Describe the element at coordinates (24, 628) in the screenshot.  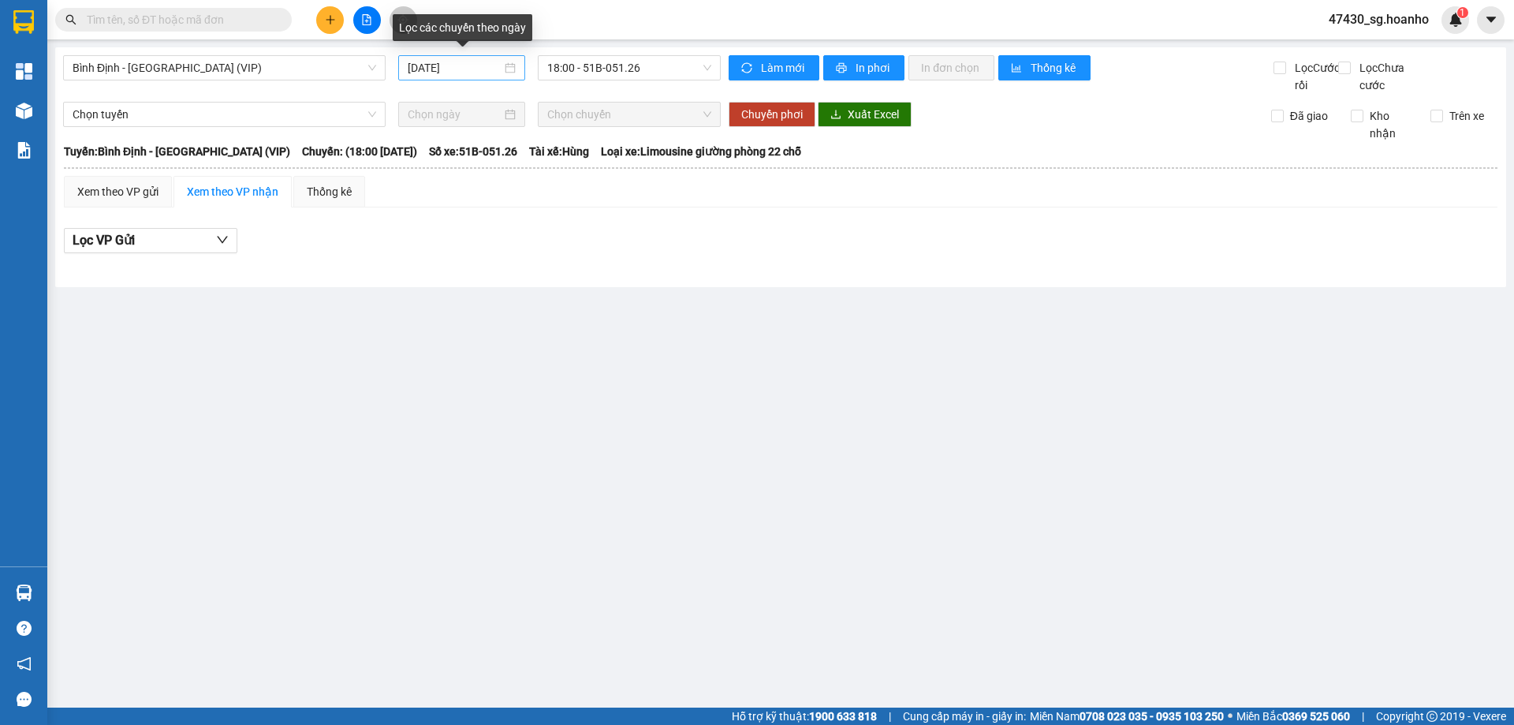
I see `span: question-circle` at that location.